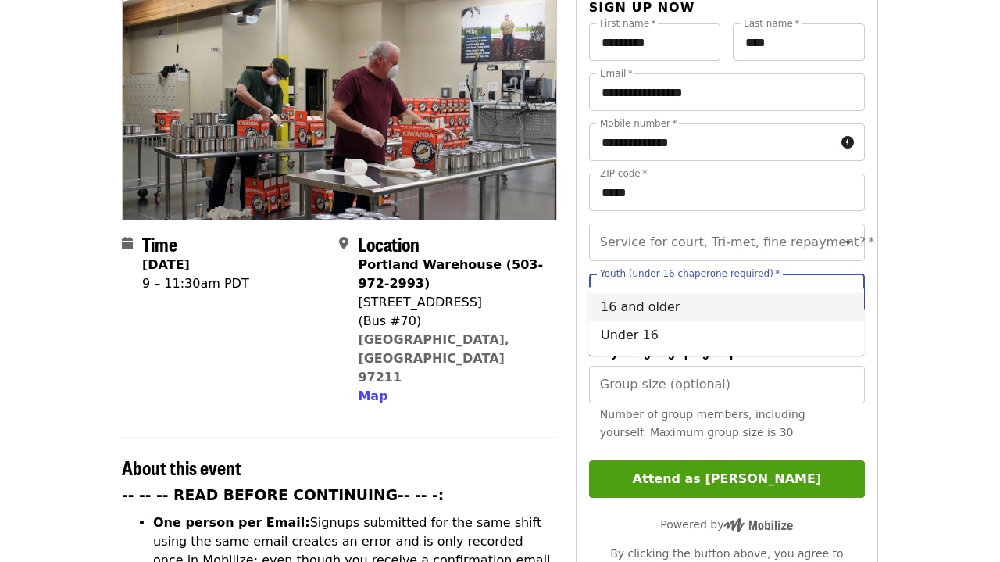  I want to click on span: About this event, so click(181, 466).